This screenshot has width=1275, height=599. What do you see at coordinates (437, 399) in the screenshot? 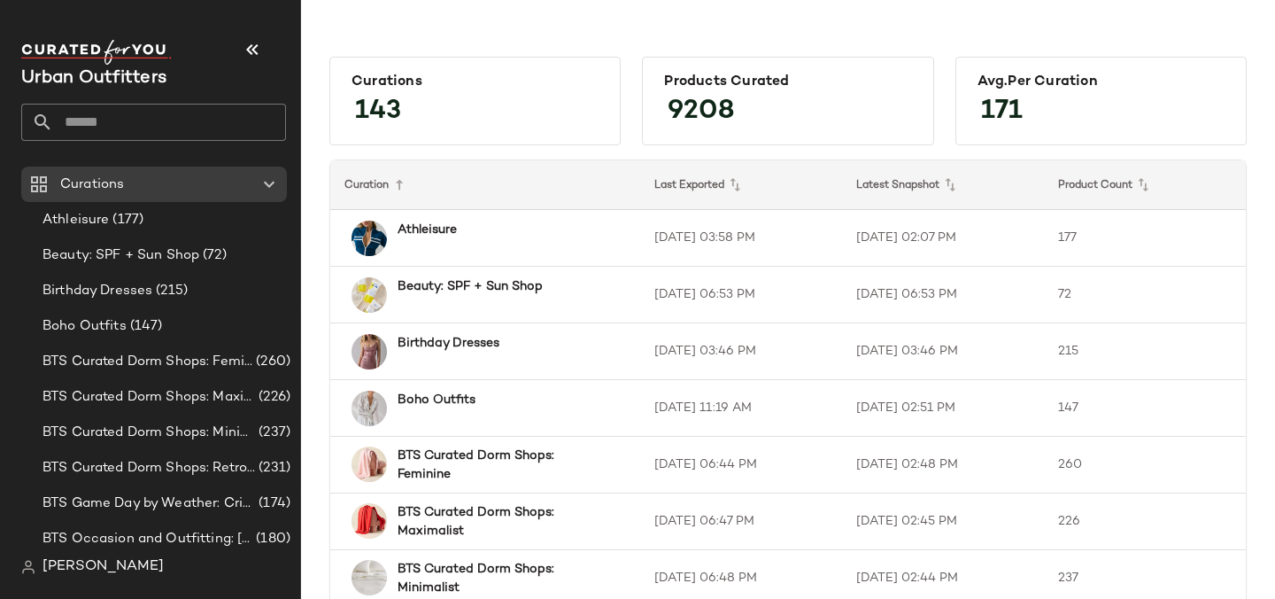
I see `b: Boho Outfits` at bounding box center [437, 399].